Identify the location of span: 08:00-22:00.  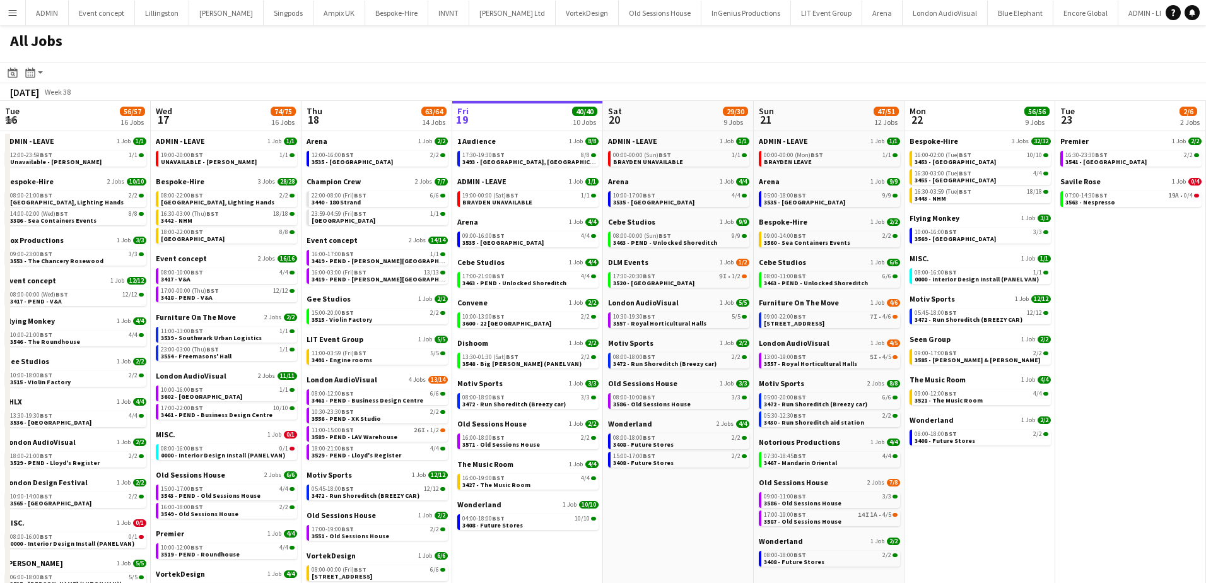
(182, 196).